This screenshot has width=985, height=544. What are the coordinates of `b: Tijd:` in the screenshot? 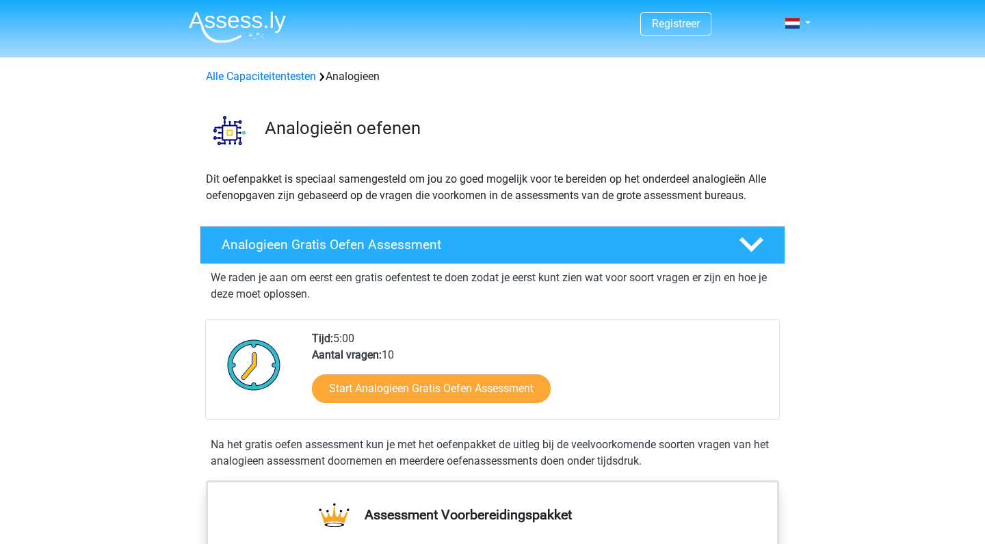 It's located at (322, 338).